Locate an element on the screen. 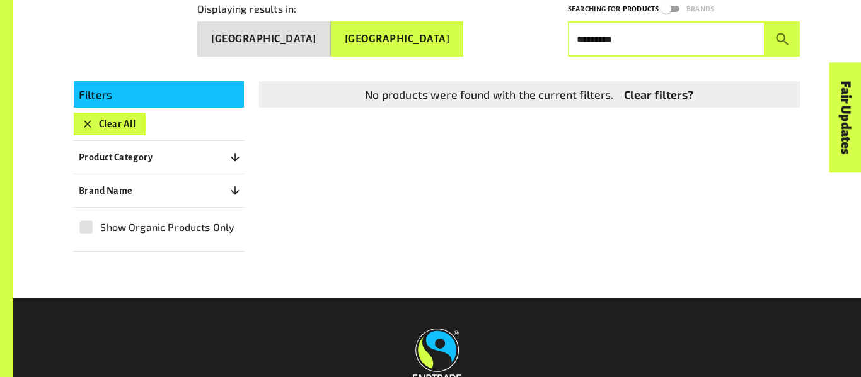 The height and width of the screenshot is (377, 861). p: Product Category is located at coordinates (115, 158).